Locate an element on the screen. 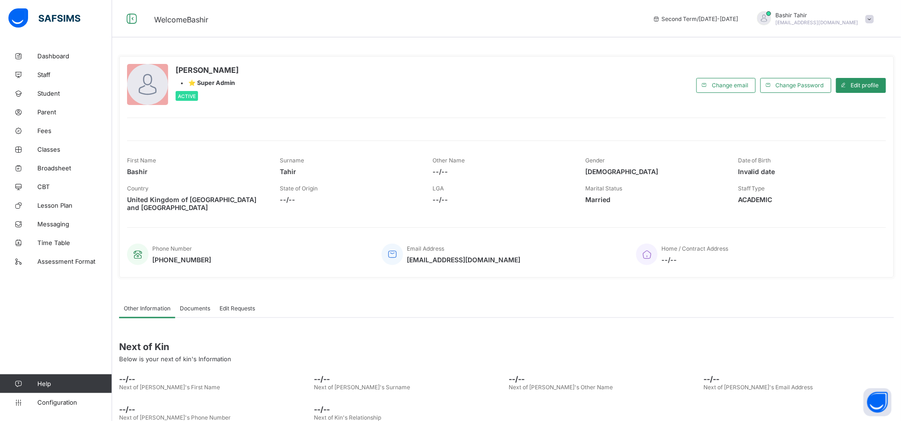 Image resolution: width=901 pixels, height=421 pixels. span: Lesson Plan is located at coordinates (75, 206).